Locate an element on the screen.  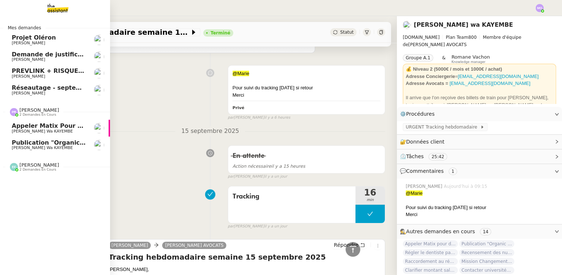
nz-tag: 1 is located at coordinates (453, 172).